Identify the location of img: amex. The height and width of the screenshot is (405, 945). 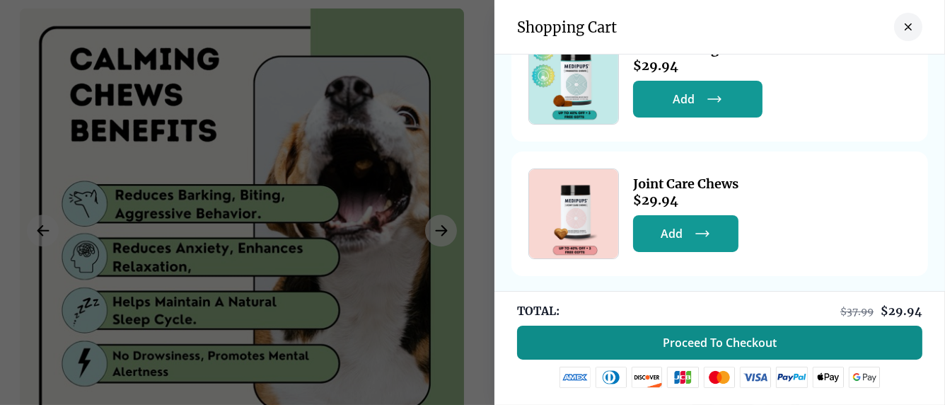
(575, 377).